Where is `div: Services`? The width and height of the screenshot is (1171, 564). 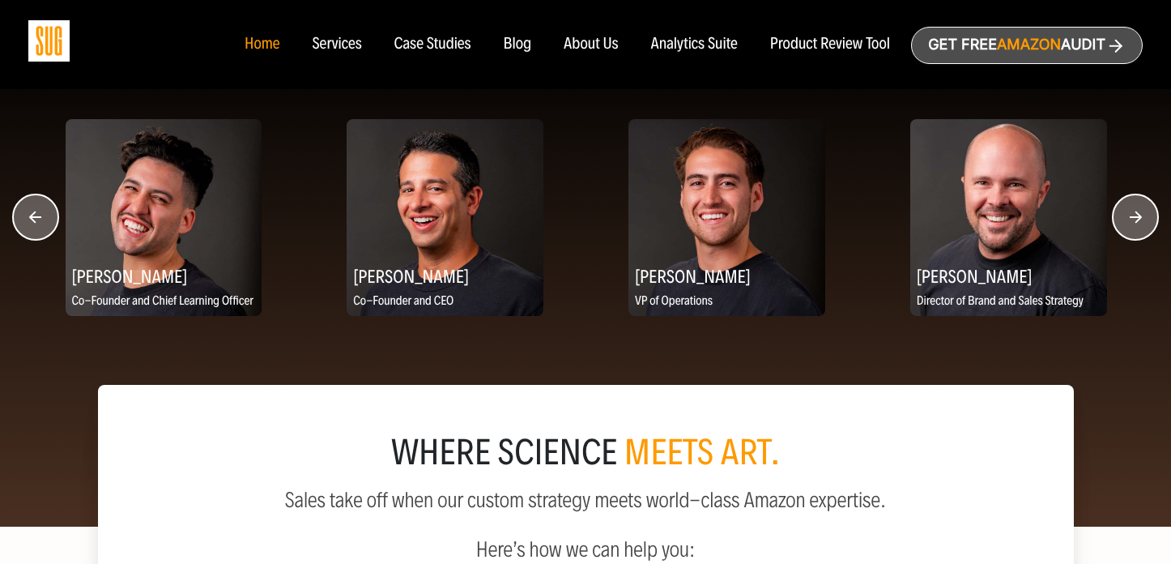 div: Services is located at coordinates (336, 45).